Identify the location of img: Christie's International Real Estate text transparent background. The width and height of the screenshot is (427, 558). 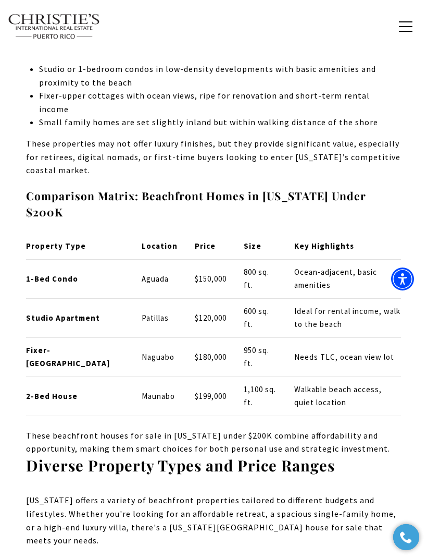
(54, 27).